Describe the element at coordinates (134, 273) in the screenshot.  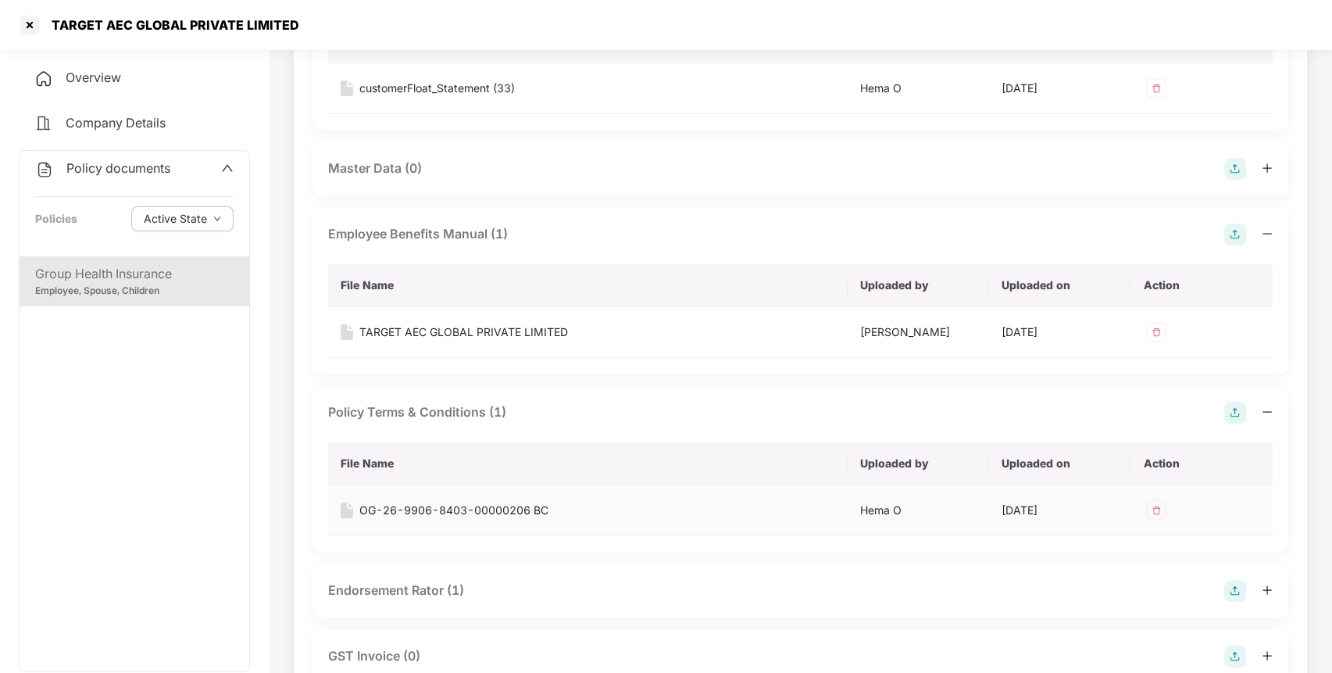
I see `div: Group Health Insurance` at that location.